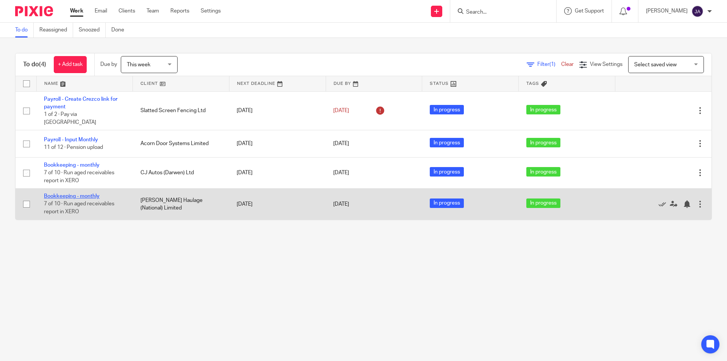  I want to click on a: Reassigned, so click(56, 30).